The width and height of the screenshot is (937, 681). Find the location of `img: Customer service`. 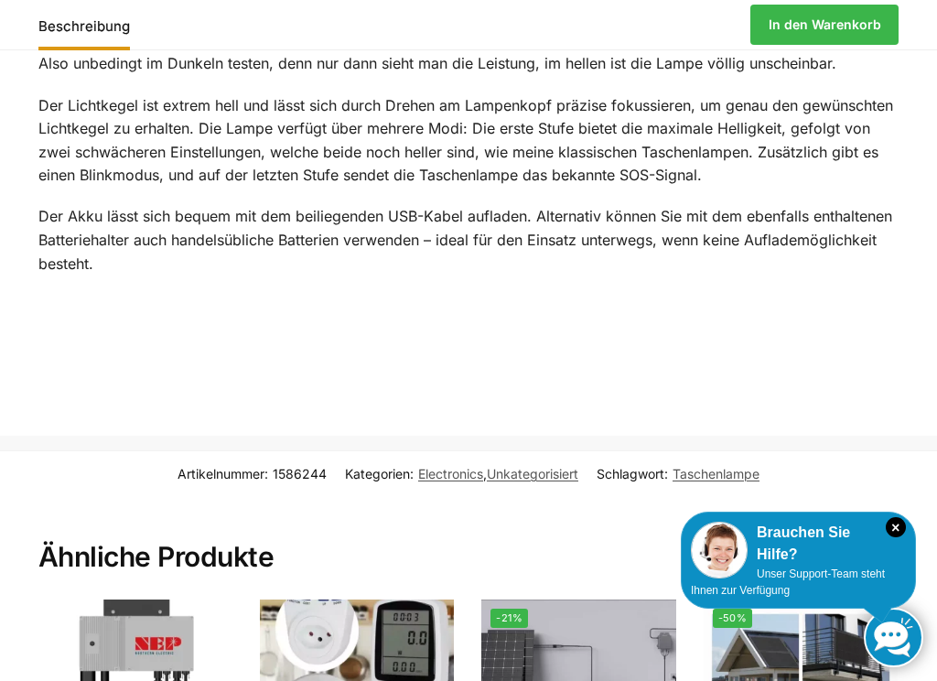

img: Customer service is located at coordinates (719, 550).